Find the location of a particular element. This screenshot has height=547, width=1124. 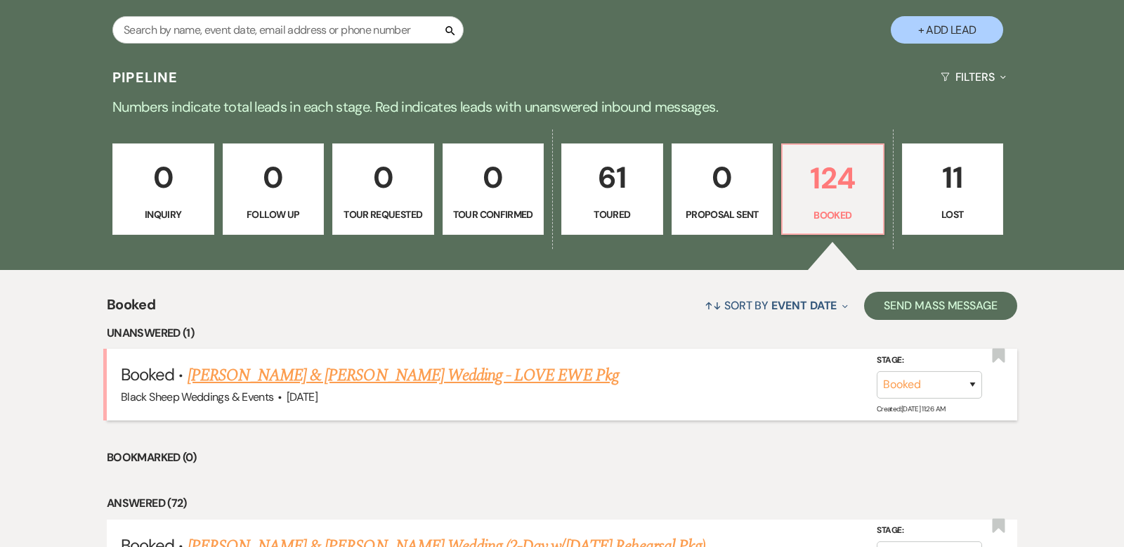

p: Lost is located at coordinates (953, 214).